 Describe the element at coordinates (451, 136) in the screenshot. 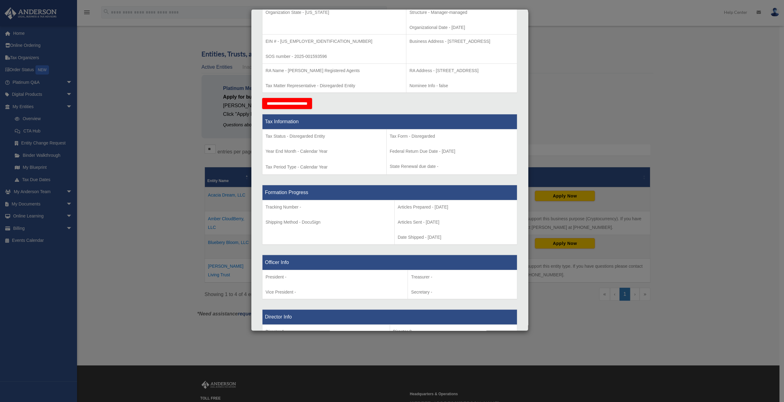

I see `p: Tax Form - Disregarded` at that location.